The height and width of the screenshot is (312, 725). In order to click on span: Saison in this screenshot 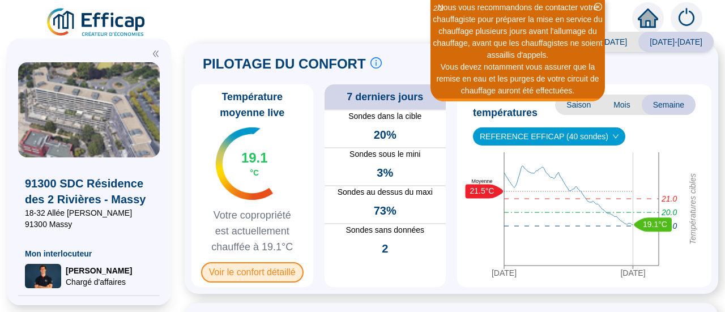, I will do `click(578, 105)`.